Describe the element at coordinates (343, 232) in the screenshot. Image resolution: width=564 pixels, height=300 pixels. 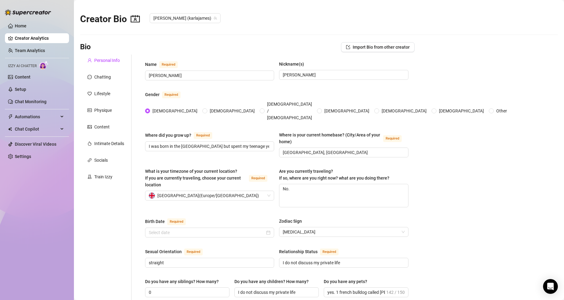
I see `span: Cancer` at that location.